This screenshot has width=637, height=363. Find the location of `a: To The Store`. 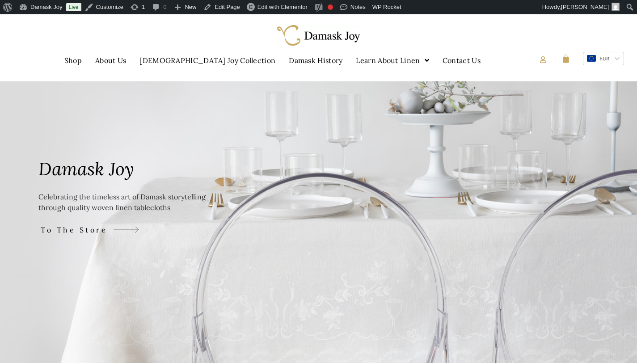

a: To The Store is located at coordinates (127, 230).